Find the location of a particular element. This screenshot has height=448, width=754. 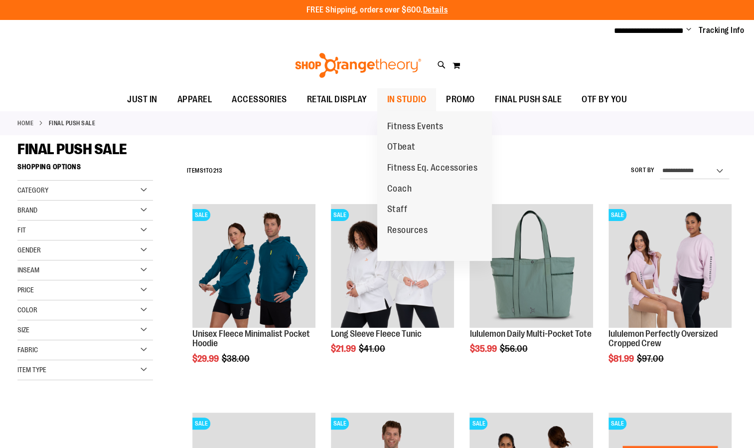

span: OTF BY YOU is located at coordinates (604, 99).